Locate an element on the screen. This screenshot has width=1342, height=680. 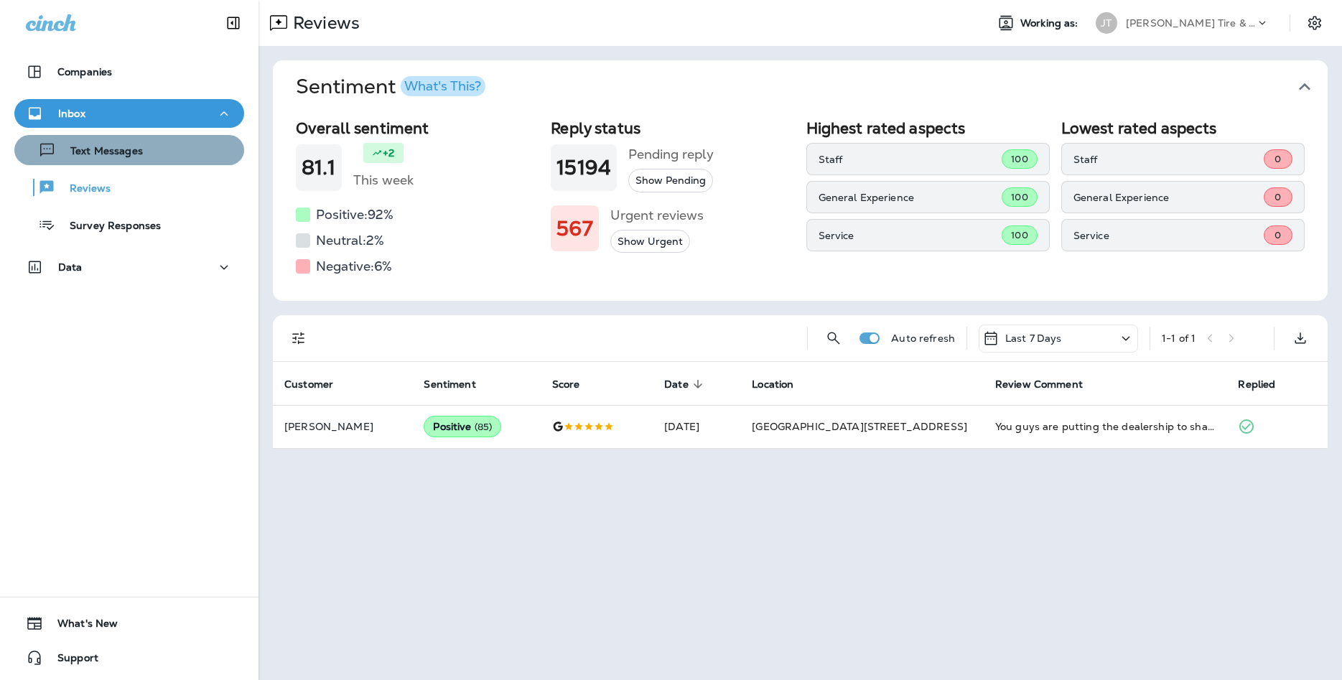
button: What's New is located at coordinates (129, 623).